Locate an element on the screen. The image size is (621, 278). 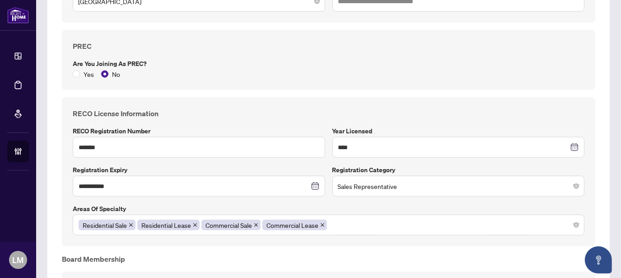
label: Registration Category is located at coordinates (458, 170).